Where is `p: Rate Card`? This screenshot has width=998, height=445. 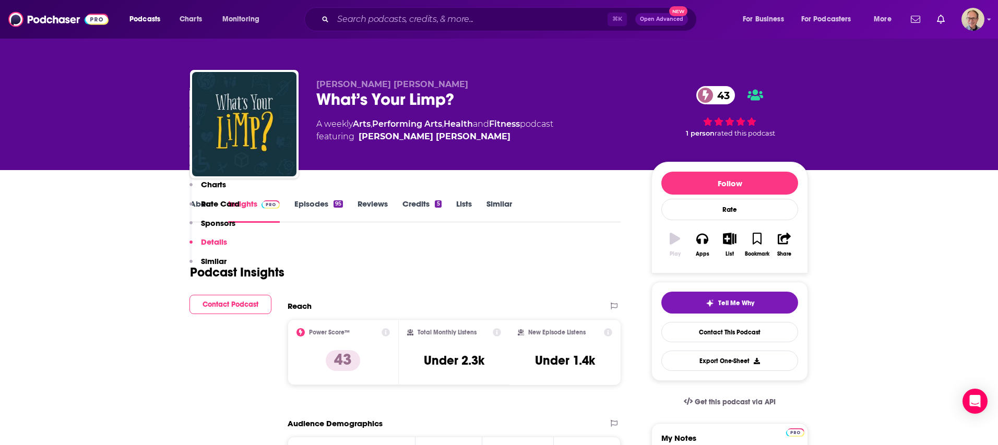 p: Rate Card is located at coordinates (220, 204).